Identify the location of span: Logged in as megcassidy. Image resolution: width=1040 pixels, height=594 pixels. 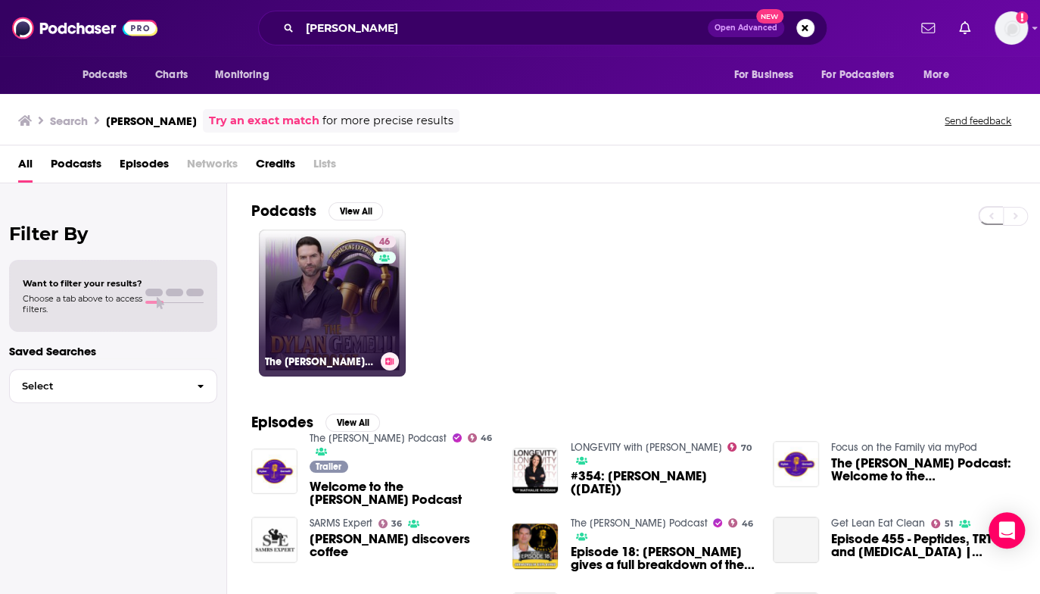
(1012, 28).